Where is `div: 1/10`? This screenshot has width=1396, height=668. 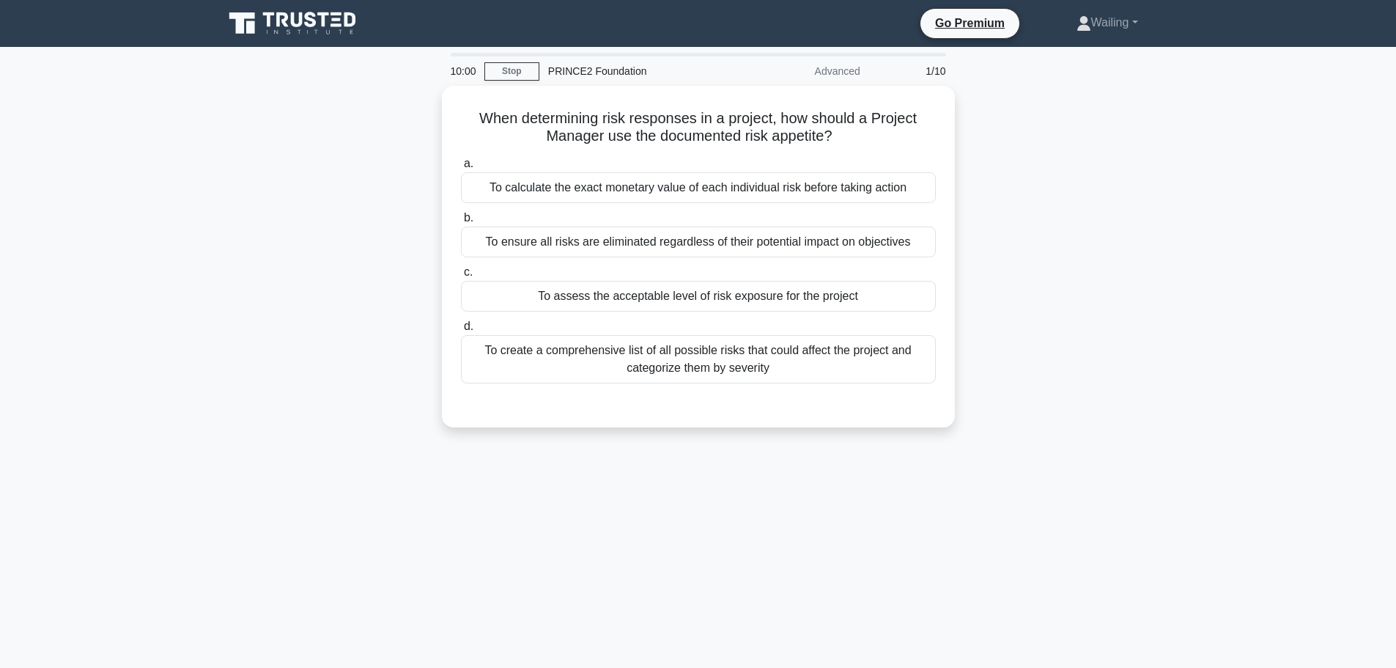
div: 1/10 is located at coordinates (912, 71).